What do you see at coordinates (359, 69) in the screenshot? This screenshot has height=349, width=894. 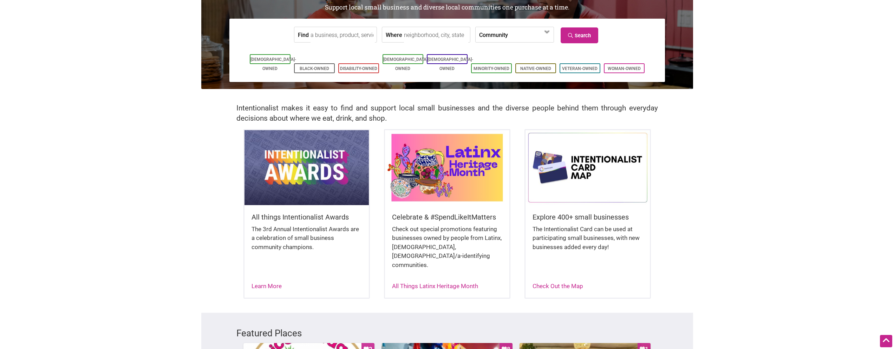 I see `a: Disability-Owned` at bounding box center [359, 69].